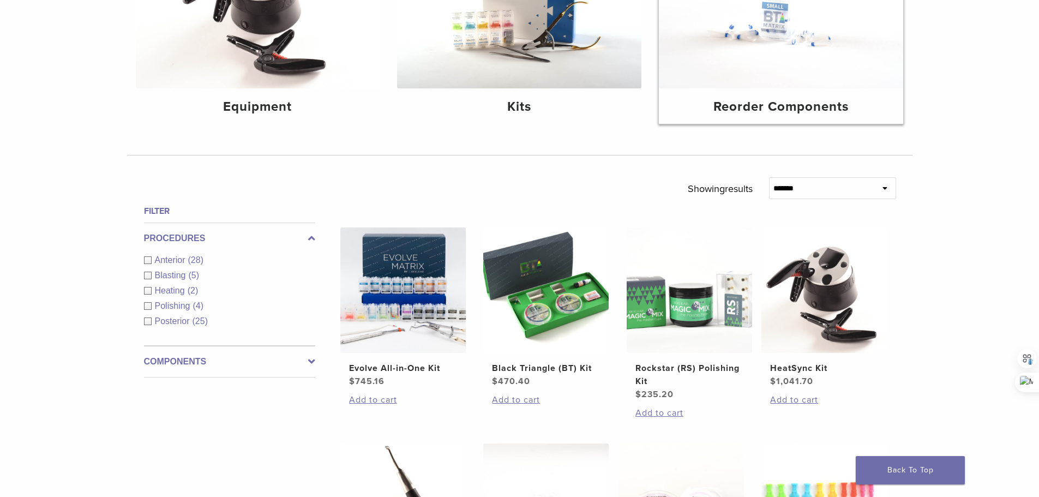 This screenshot has width=1039, height=497. What do you see at coordinates (720, 189) in the screenshot?
I see `p: Showing results` at bounding box center [720, 189].